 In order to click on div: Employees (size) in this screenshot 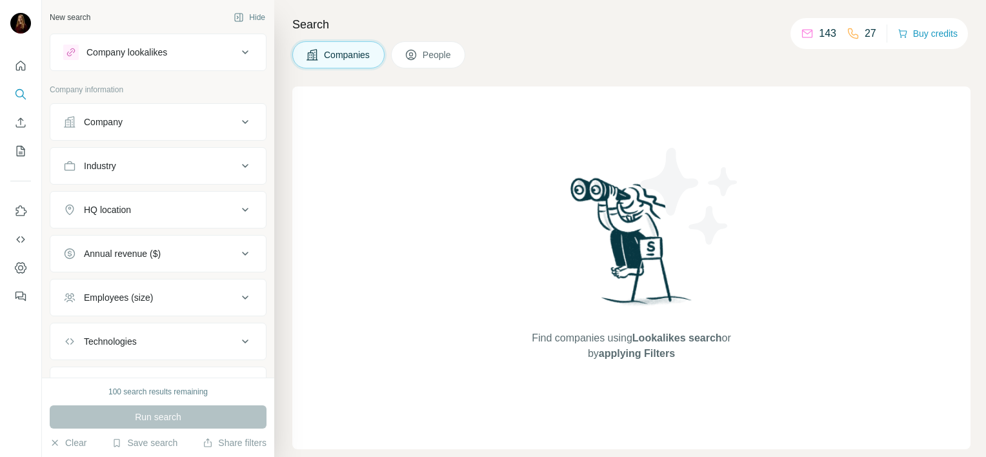, I will do `click(118, 297)`.